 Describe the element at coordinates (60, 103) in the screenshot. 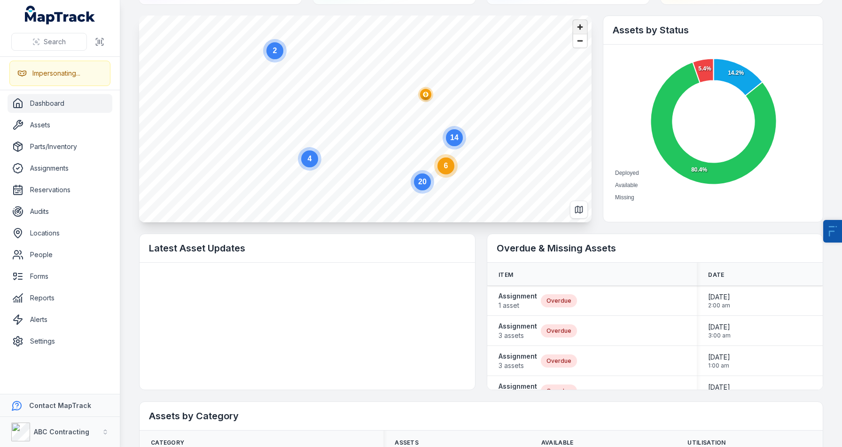

I see `a: Dashboard` at that location.